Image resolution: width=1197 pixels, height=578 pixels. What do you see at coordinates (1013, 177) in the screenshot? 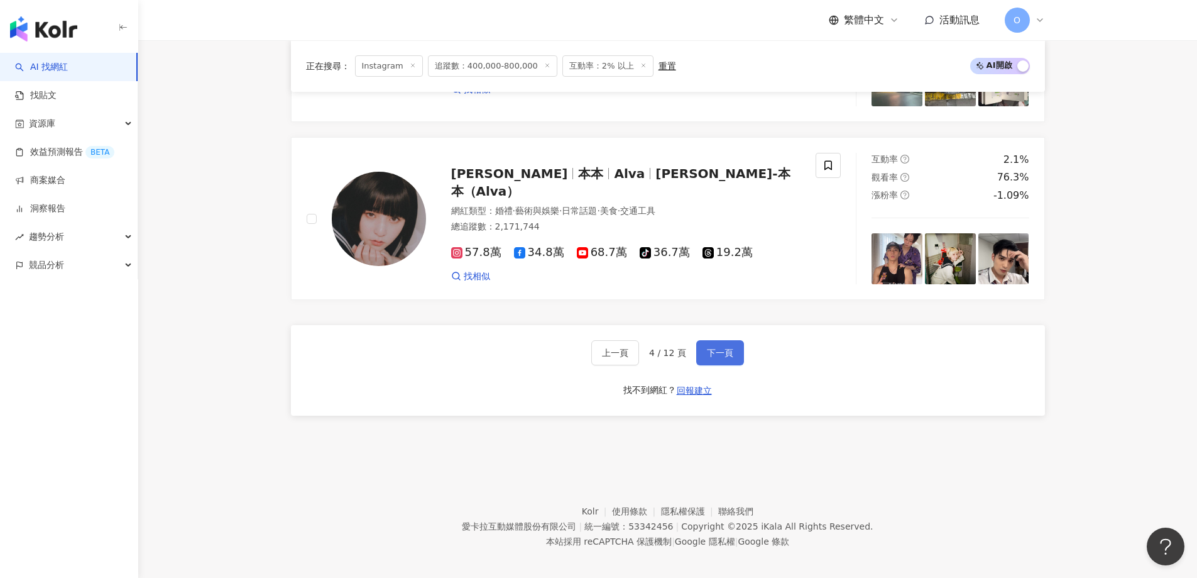
I see `div: 76.3%` at bounding box center [1013, 177].